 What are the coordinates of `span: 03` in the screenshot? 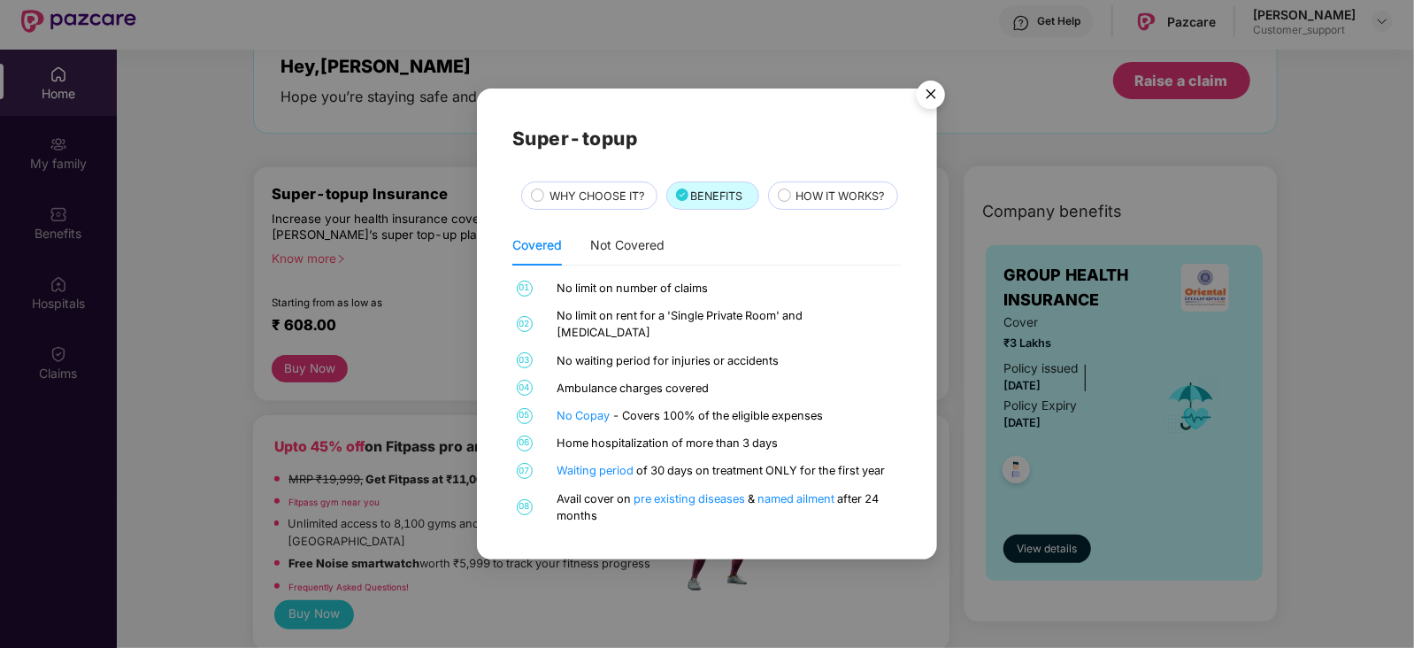 It's located at (525, 360).